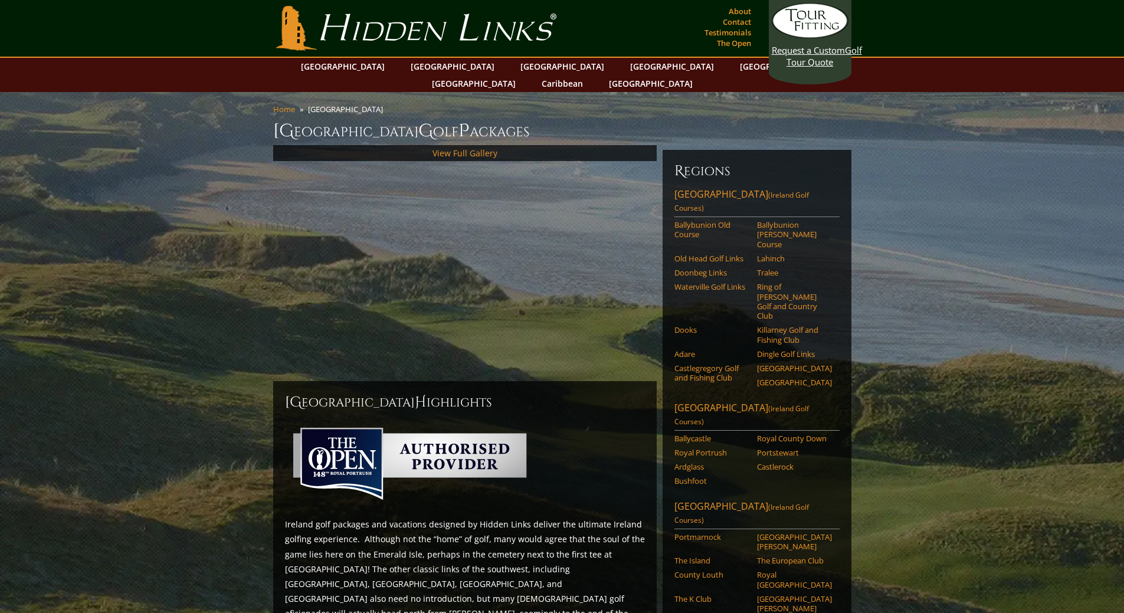  What do you see at coordinates (464, 131) in the screenshot?
I see `span: P` at bounding box center [464, 131].